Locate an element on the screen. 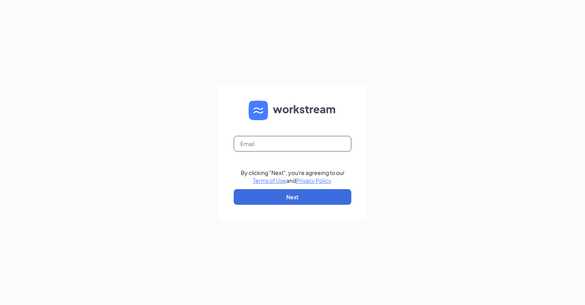 The height and width of the screenshot is (305, 585). div: By clicking "Next", you're agreeing to our and . is located at coordinates (292, 177).